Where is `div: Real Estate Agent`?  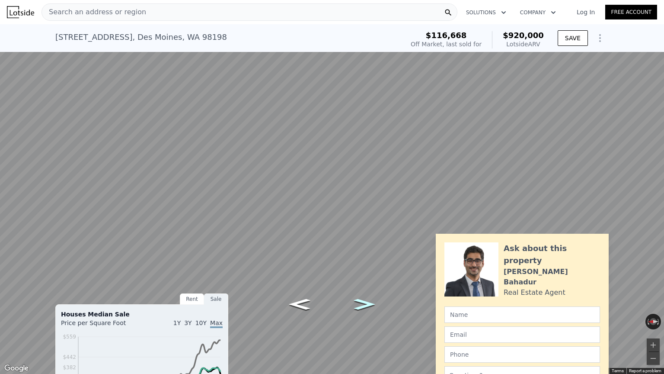
div: Real Estate Agent is located at coordinates (534, 292).